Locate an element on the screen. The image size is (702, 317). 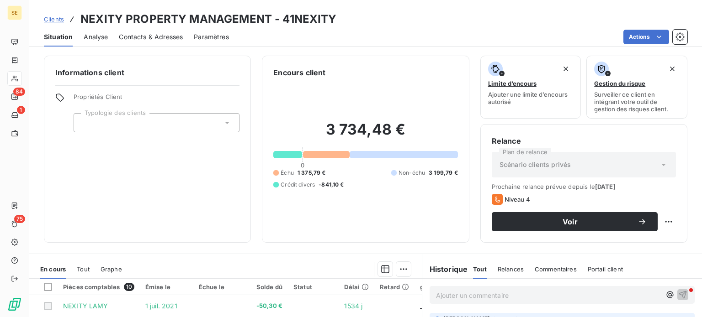
span: Graphe is located at coordinates (111, 269).